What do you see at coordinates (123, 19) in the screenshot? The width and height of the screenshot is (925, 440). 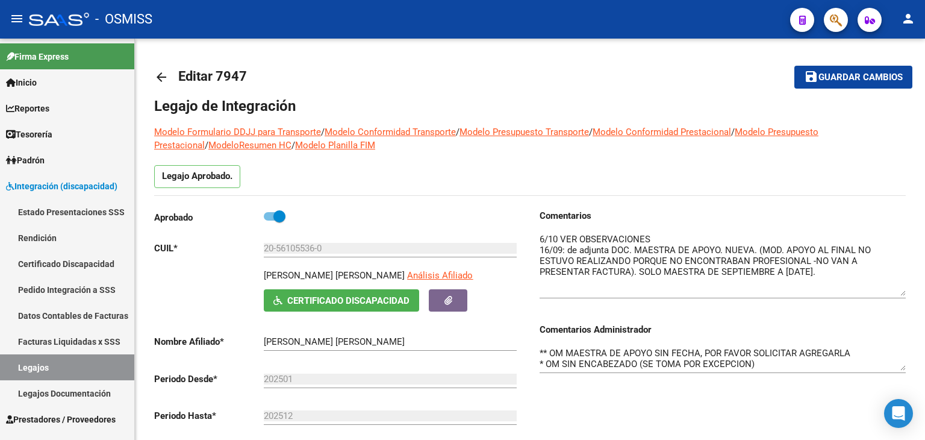 I see `span: - OSMISS` at bounding box center [123, 19].